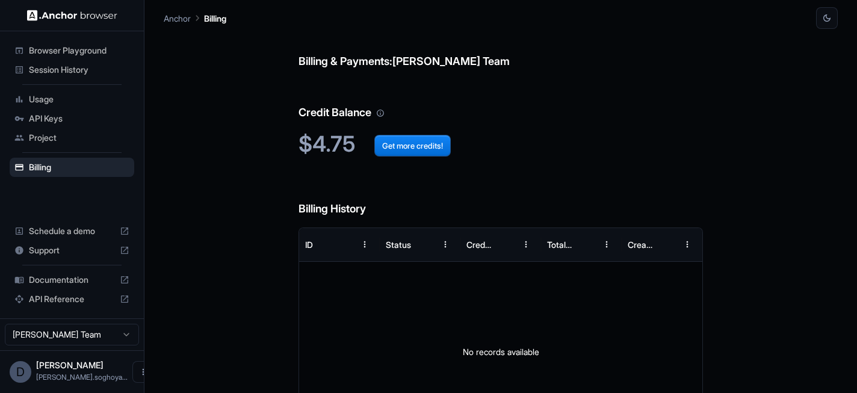 The height and width of the screenshot is (393, 857). What do you see at coordinates (560, 244) in the screenshot?
I see `div: Total Cost` at bounding box center [560, 244].